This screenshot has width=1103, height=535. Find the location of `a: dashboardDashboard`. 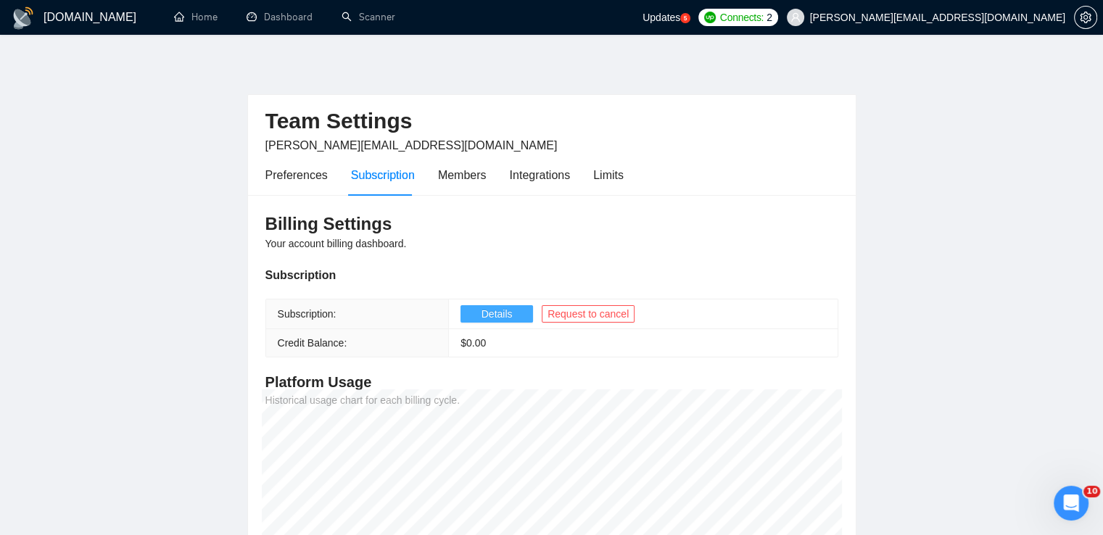

a: dashboardDashboard is located at coordinates (279, 17).